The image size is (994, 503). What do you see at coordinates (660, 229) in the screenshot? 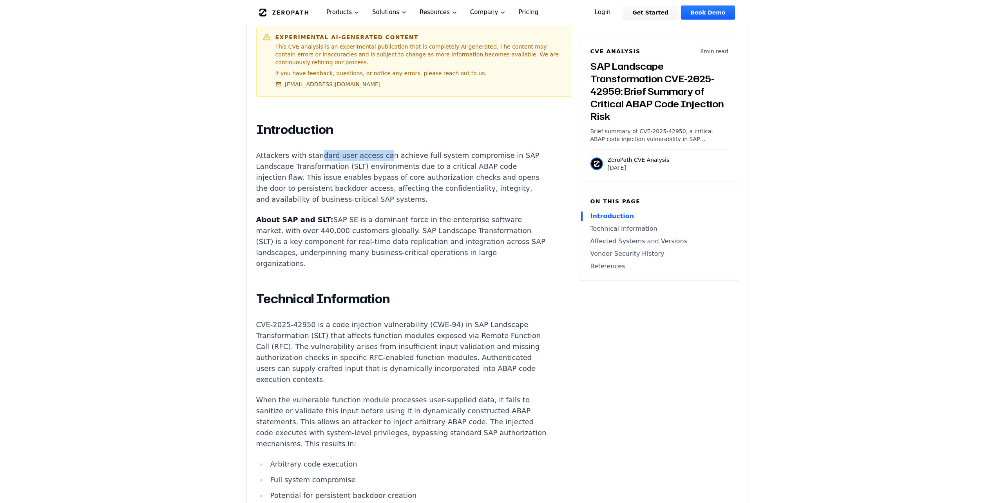
I see `a: Technical Information` at bounding box center [660, 229].